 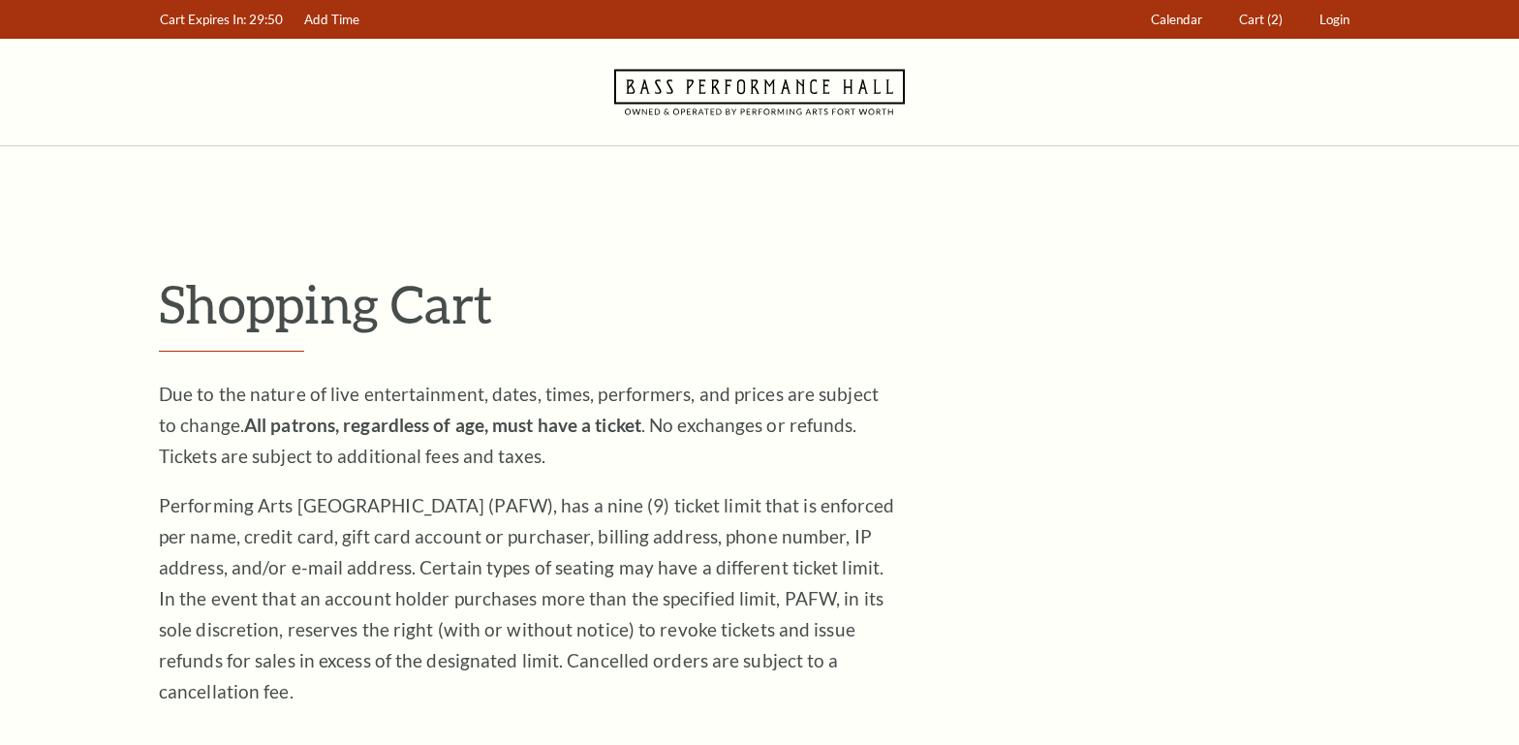 What do you see at coordinates (1275, 19) in the screenshot?
I see `span: (2)` at bounding box center [1275, 19].